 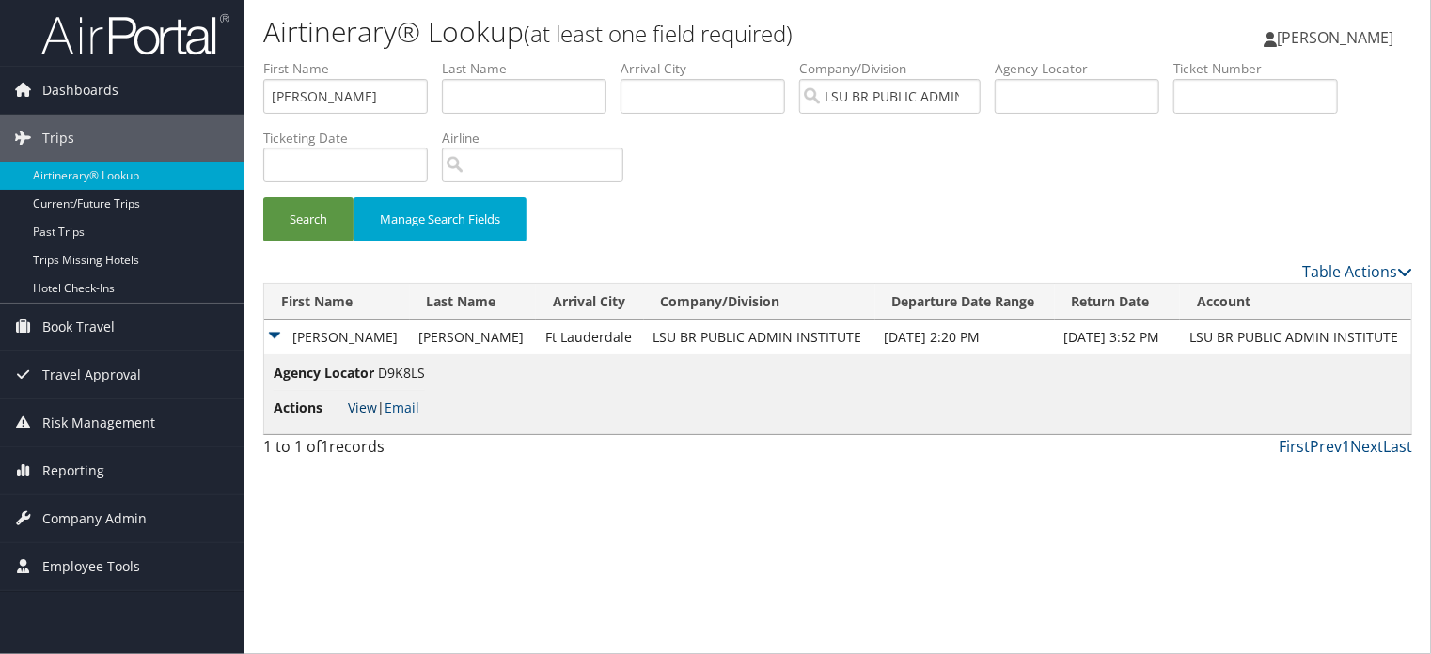 What do you see at coordinates (440, 219) in the screenshot?
I see `button: Manage Search Fields` at bounding box center [440, 219].